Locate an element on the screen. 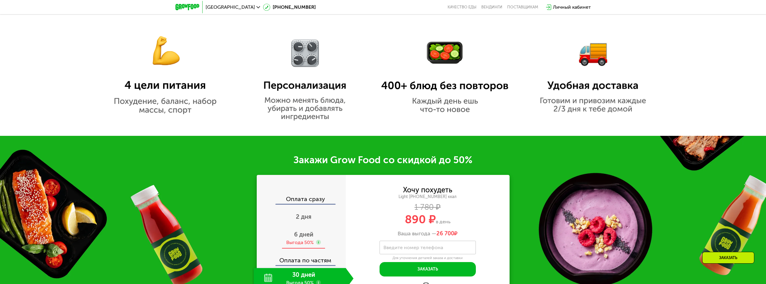  span: в день is located at coordinates (443, 222).